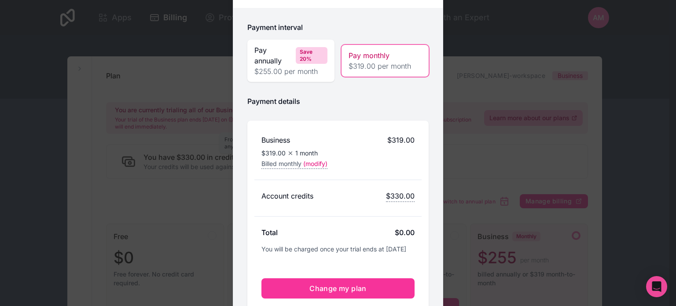 This screenshot has width=676, height=306. I want to click on span: Pay annually, so click(273, 55).